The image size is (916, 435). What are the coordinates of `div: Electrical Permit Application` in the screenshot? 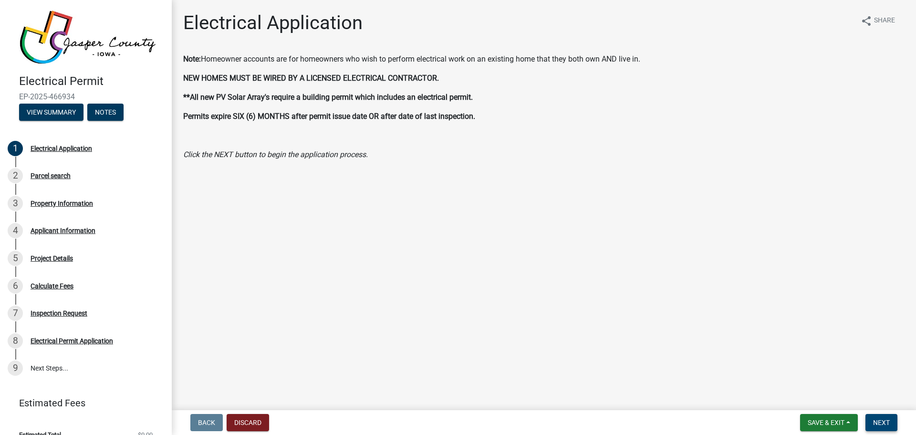 It's located at (72, 341).